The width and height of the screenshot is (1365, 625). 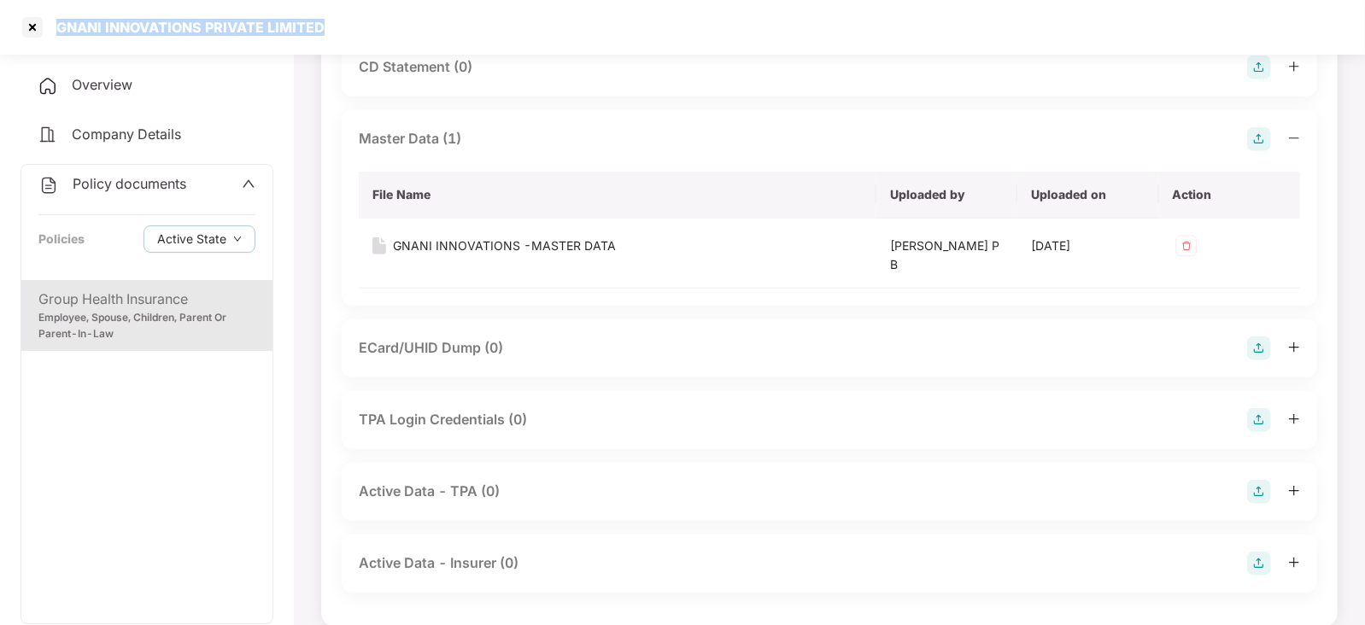 I want to click on div: Policies, so click(x=61, y=239).